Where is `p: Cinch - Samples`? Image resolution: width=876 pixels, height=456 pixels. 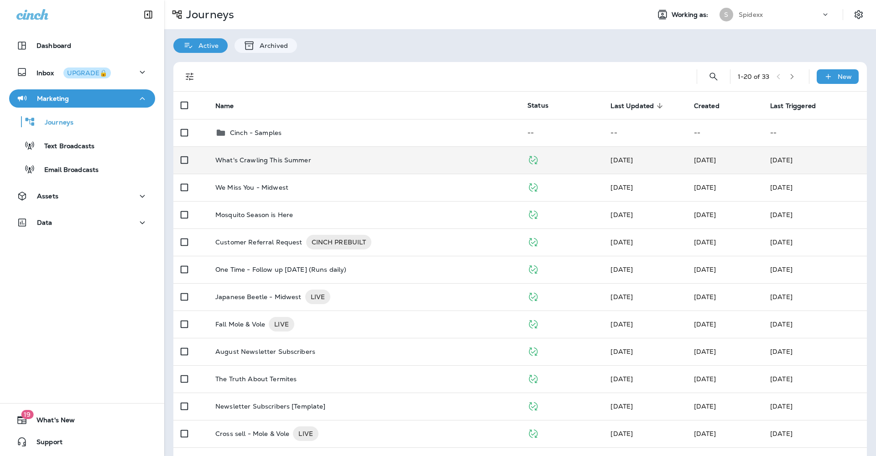
p: Cinch - Samples is located at coordinates (256, 133).